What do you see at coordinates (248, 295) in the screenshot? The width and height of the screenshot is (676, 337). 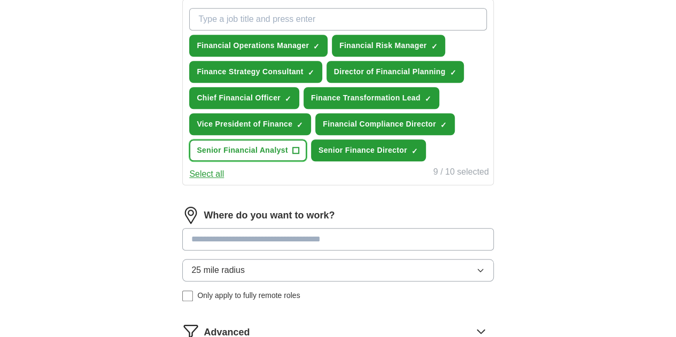 I see `span: Only apply to fully remote roles` at bounding box center [248, 295].